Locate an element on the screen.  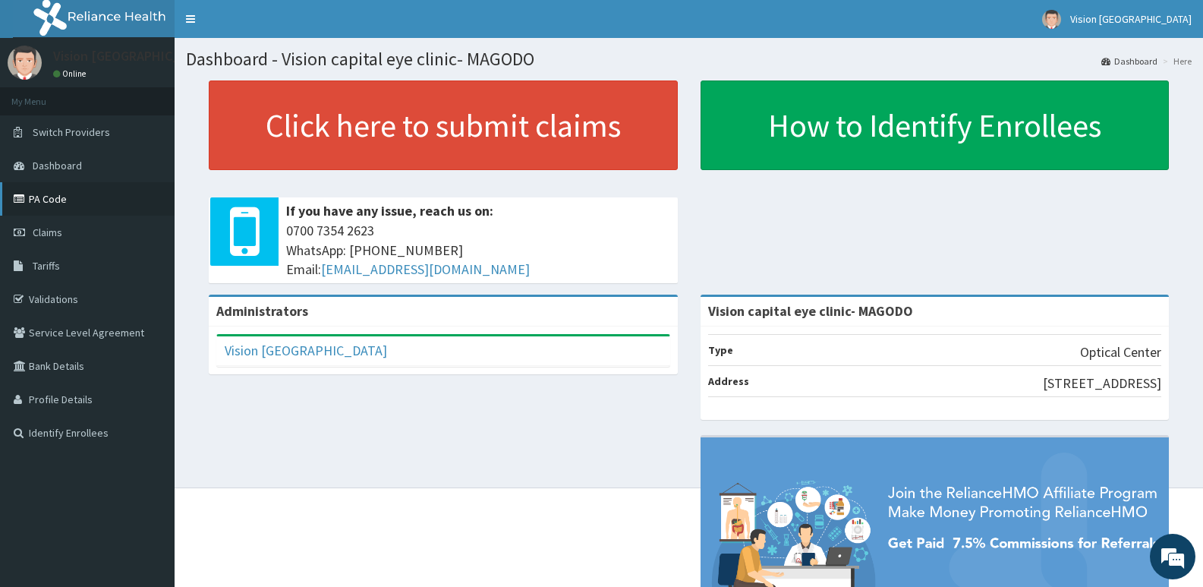
span: Claims is located at coordinates (47, 232).